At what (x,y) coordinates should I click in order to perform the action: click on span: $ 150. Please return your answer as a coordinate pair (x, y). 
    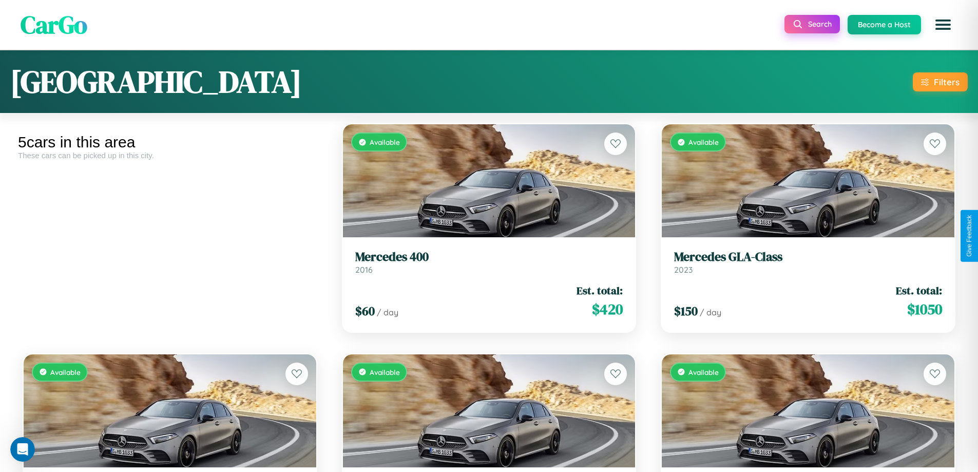
    Looking at the image, I should click on (686, 310).